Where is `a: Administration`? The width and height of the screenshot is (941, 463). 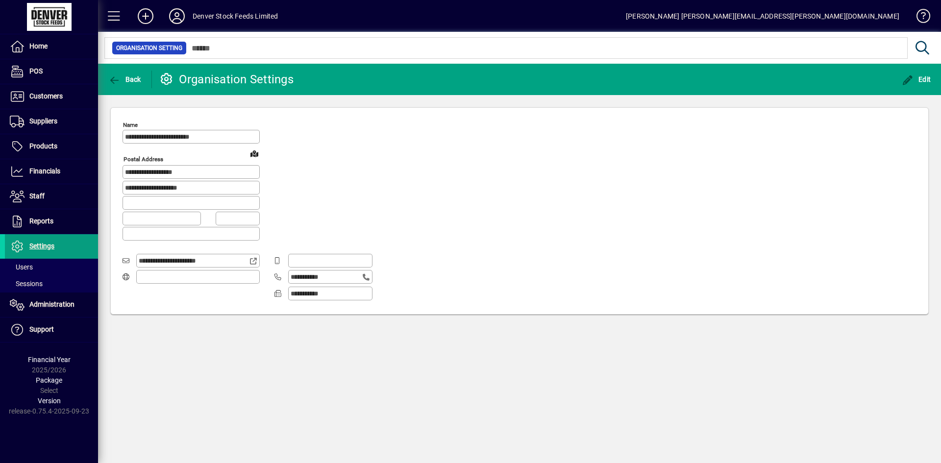 a: Administration is located at coordinates (51, 305).